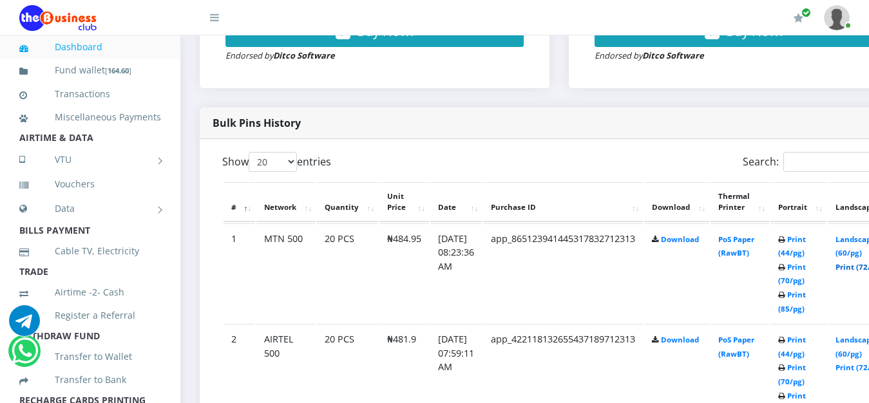  I want to click on th: Purchase ID: activate to sort column ascending, so click(563, 202).